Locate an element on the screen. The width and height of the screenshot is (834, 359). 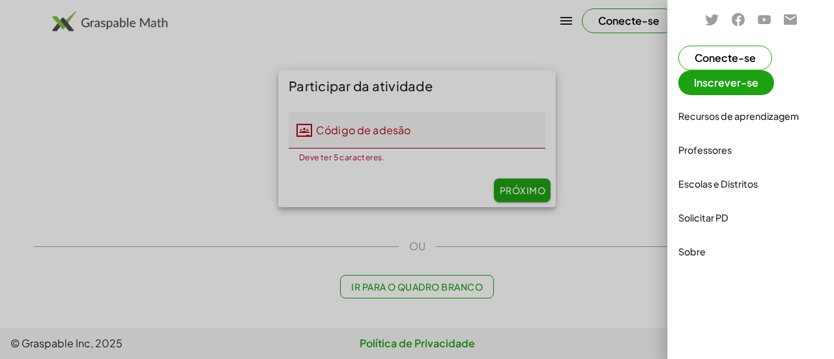
font: Solicitar PD is located at coordinates (703, 218).